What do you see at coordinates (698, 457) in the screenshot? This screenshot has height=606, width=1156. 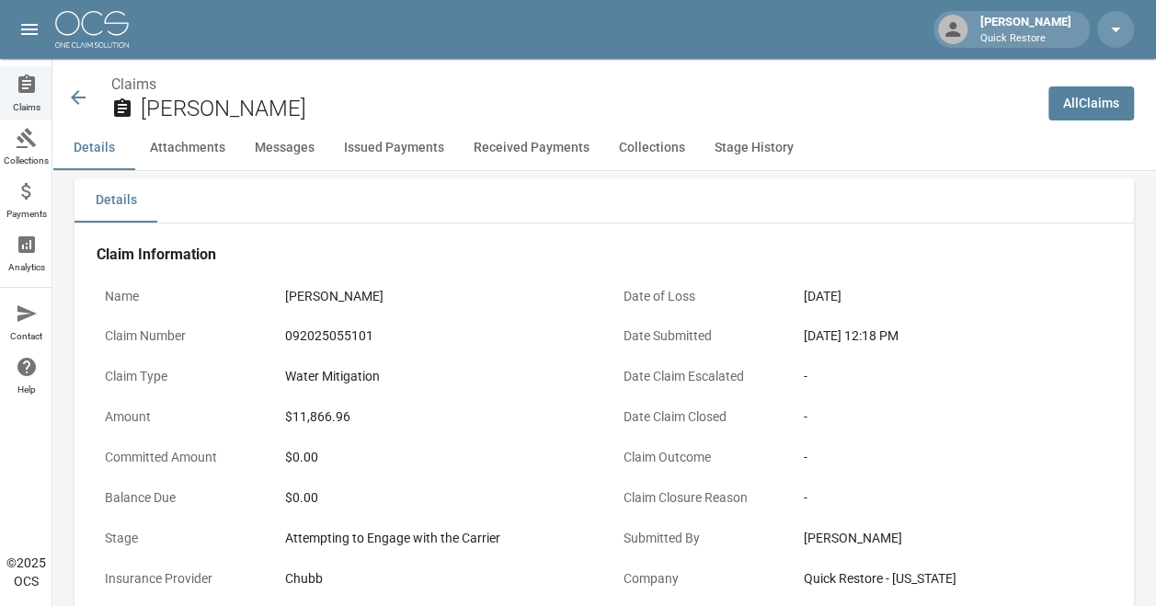 I see `p: Claim Outcome` at bounding box center [698, 457].